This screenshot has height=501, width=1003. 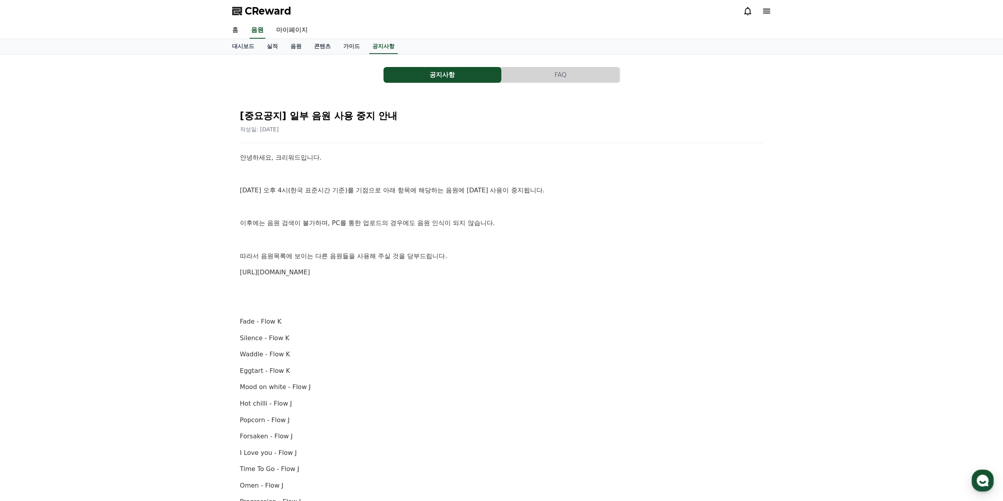 What do you see at coordinates (272, 47) in the screenshot?
I see `a: 실적` at bounding box center [272, 47].